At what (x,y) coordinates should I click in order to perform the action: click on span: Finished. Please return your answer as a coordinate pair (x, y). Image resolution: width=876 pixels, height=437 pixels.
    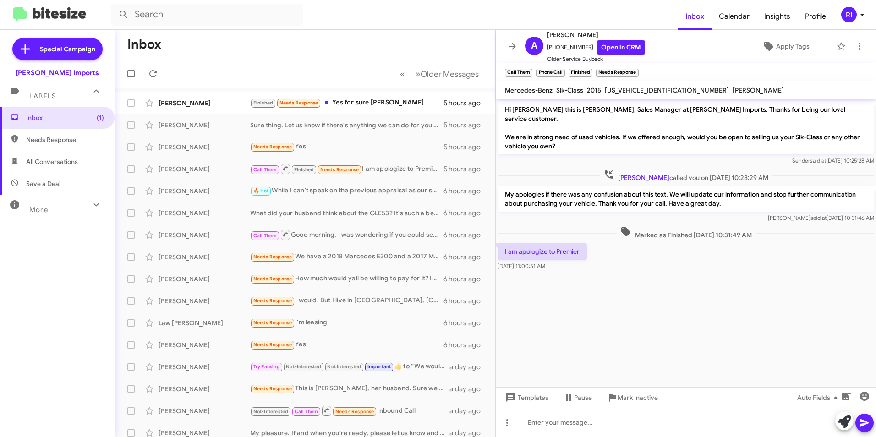
    Looking at the image, I should click on (304, 170).